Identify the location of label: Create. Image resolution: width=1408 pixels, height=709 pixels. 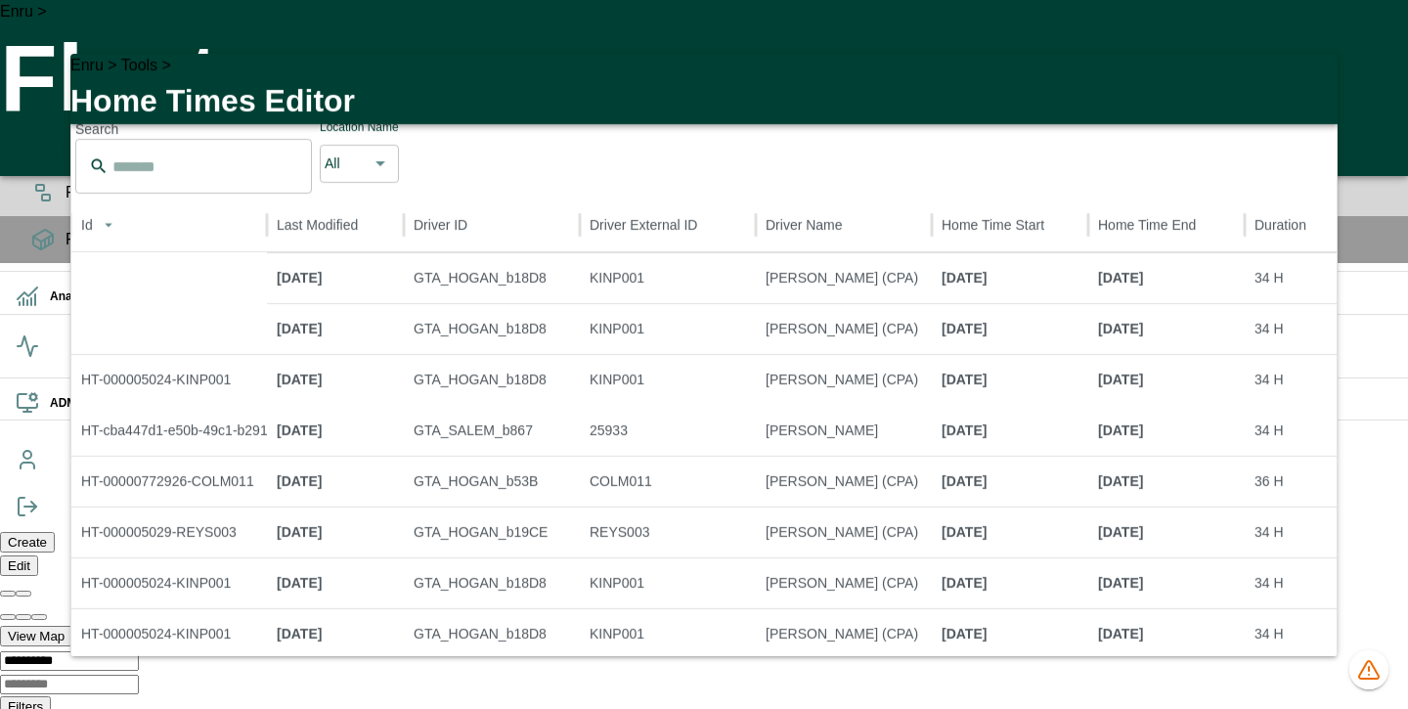
(27, 542).